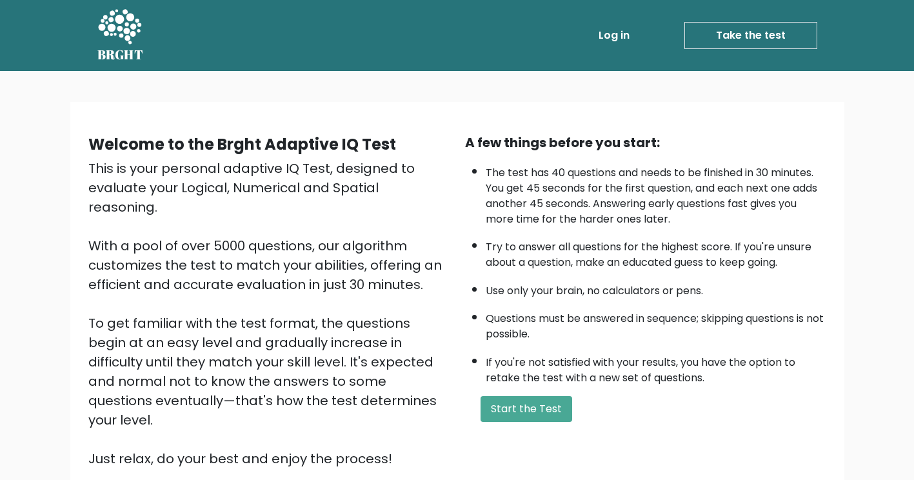 The height and width of the screenshot is (480, 914). What do you see at coordinates (646, 143) in the screenshot?
I see `div: A few things before you start:` at bounding box center [646, 143].